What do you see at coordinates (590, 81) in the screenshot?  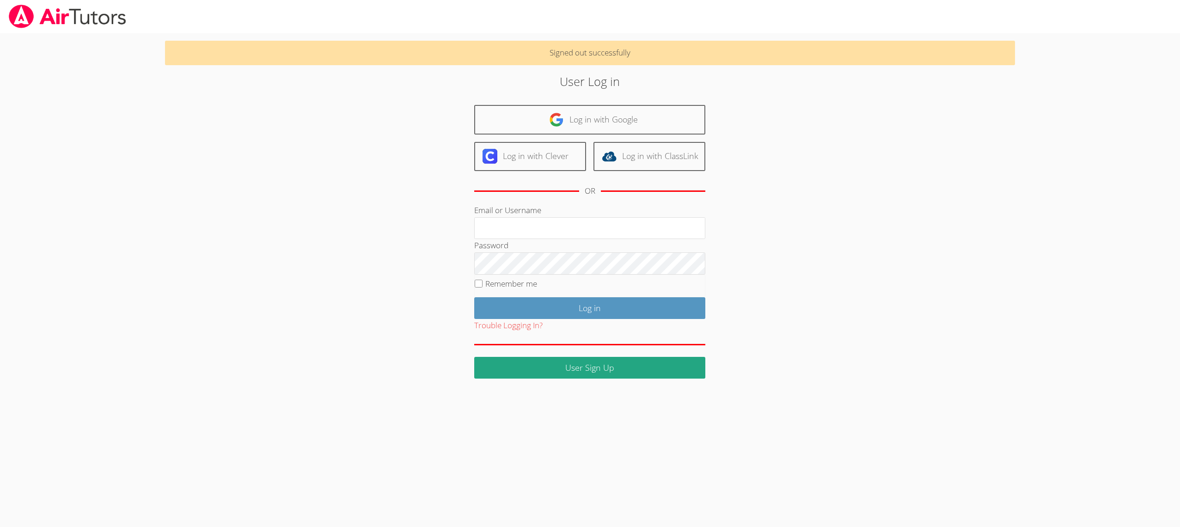 I see `h2: User Log in` at bounding box center [590, 81].